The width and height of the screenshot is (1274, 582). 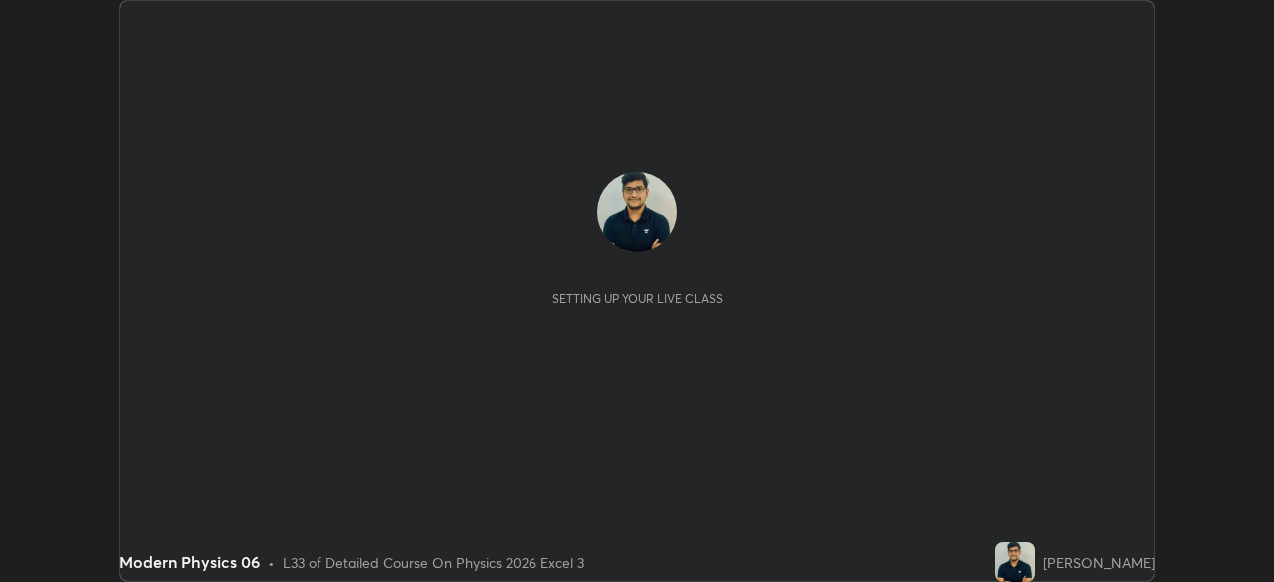 I want to click on div: L33 of Detailed Course On Physics 2026 Excel 3, so click(x=433, y=562).